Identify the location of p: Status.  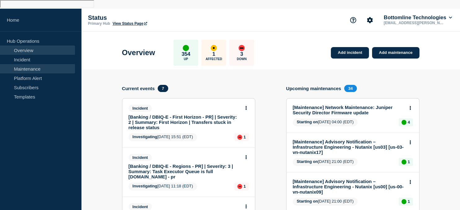
(150, 18).